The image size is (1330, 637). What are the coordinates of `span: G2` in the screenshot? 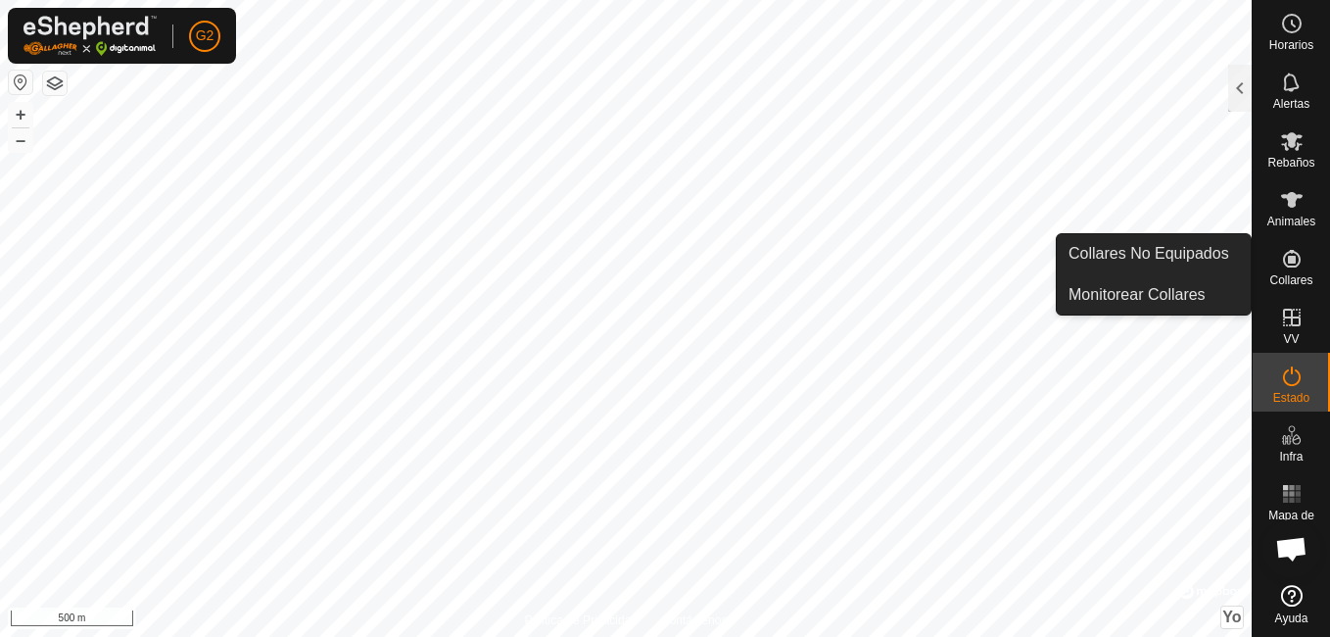 It's located at (205, 35).